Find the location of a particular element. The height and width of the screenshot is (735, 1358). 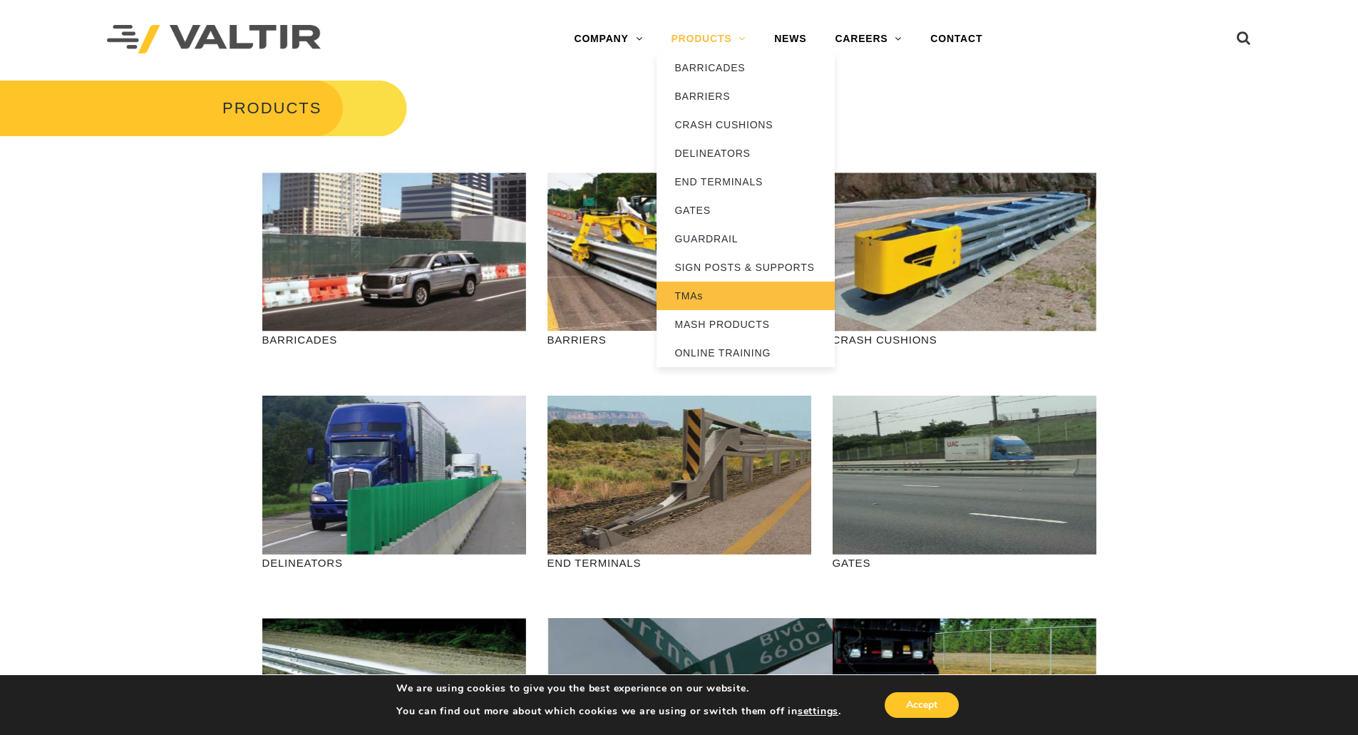

a: END TERMINALS is located at coordinates (745, 182).